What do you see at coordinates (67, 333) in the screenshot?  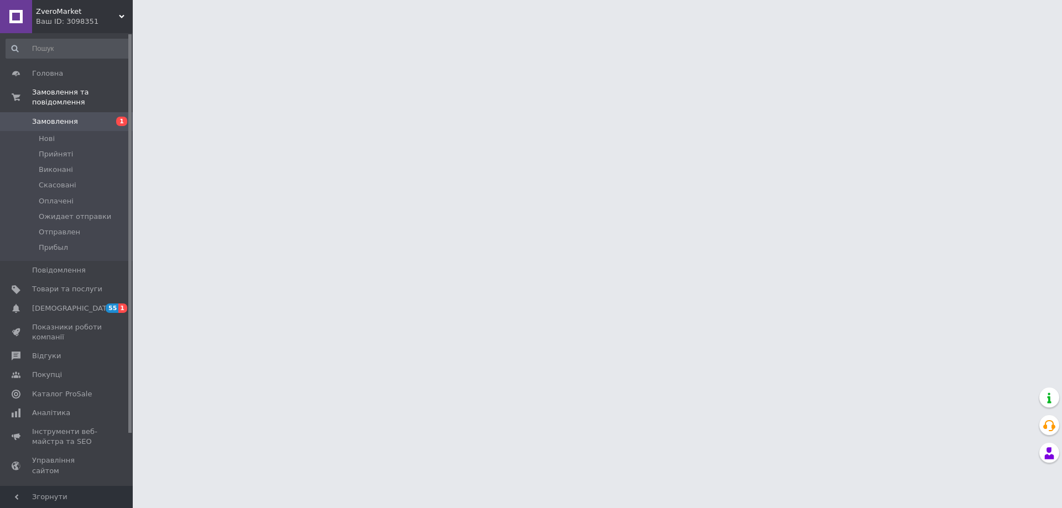 I see `span: Показники роботи компанії` at bounding box center [67, 333].